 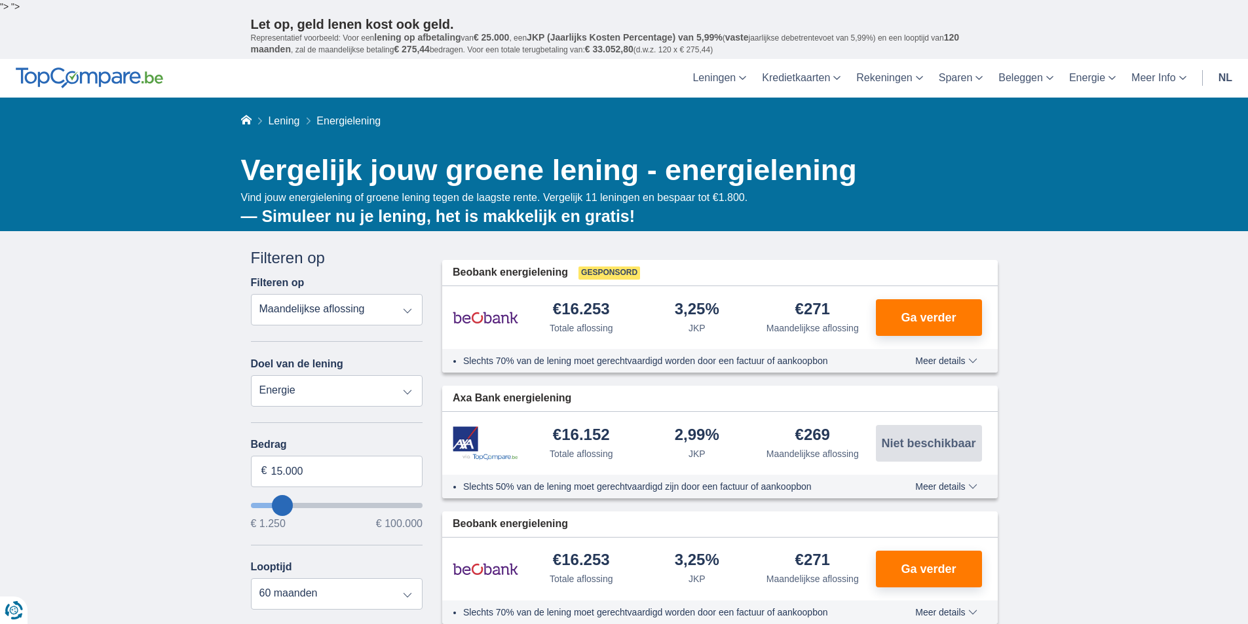 I want to click on a: nl, so click(x=1225, y=78).